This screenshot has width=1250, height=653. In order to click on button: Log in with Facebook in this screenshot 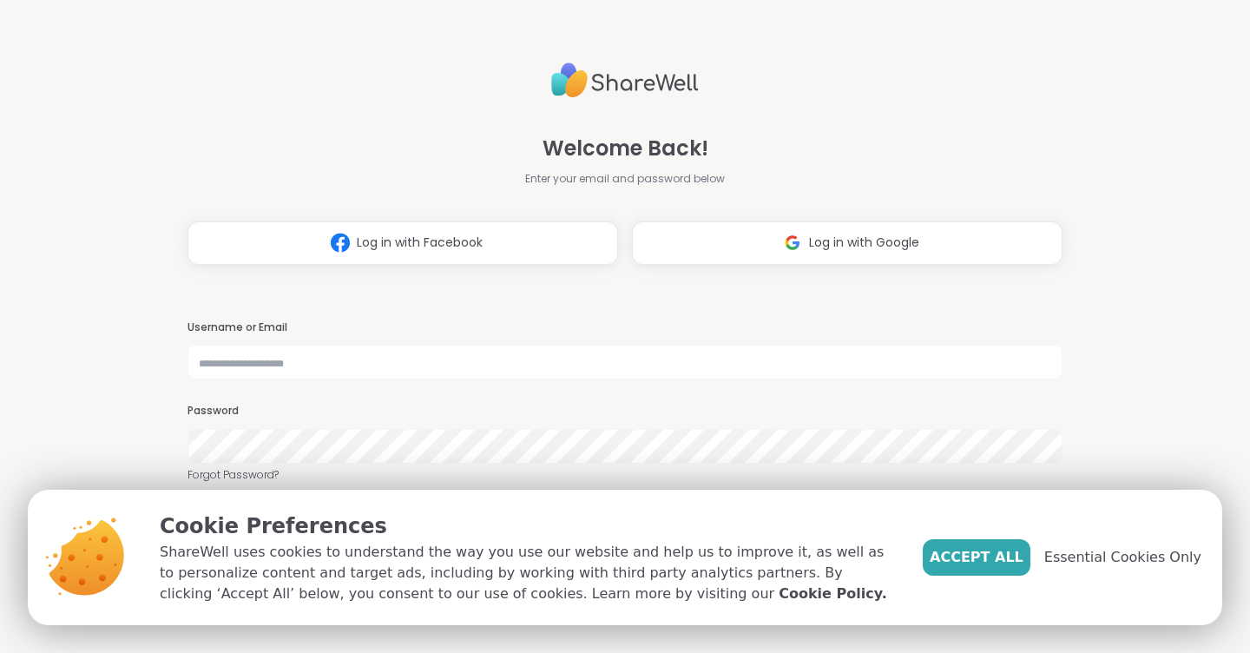, I will do `click(403, 243)`.